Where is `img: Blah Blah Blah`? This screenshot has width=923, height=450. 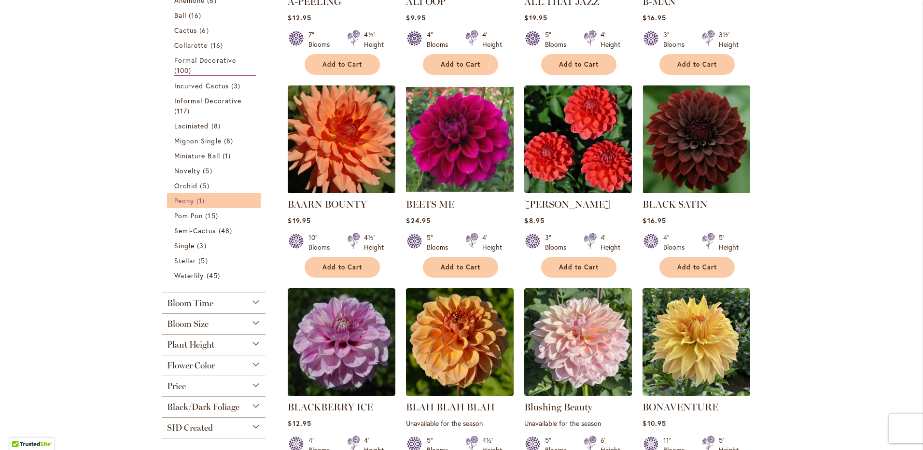
img: Blah Blah Blah is located at coordinates (460, 342).